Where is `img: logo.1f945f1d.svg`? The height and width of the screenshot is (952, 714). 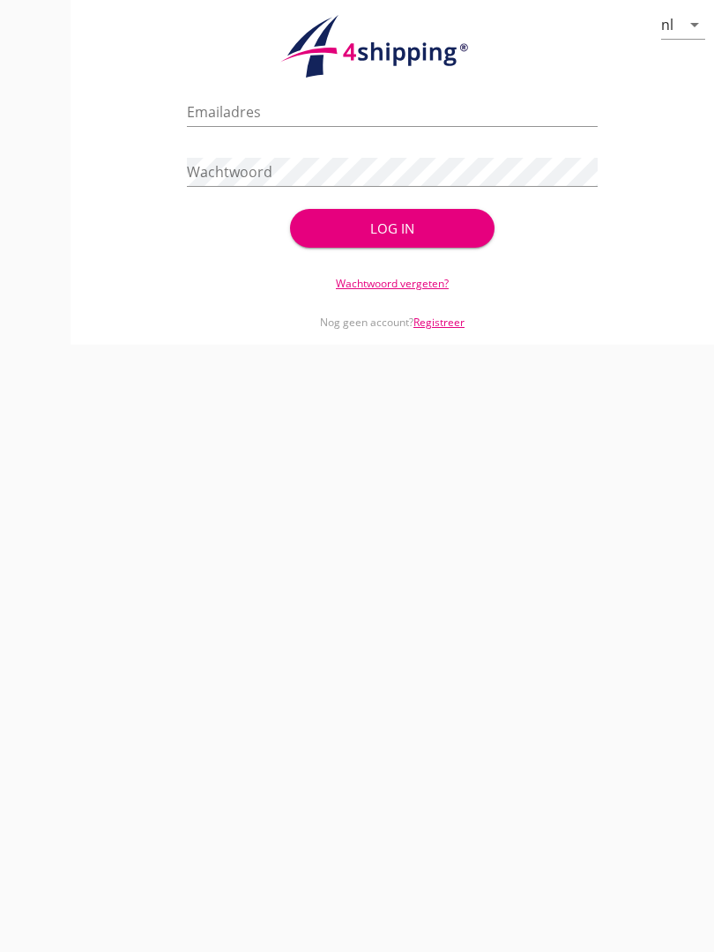 img: logo.1f945f1d.svg is located at coordinates (392, 47).